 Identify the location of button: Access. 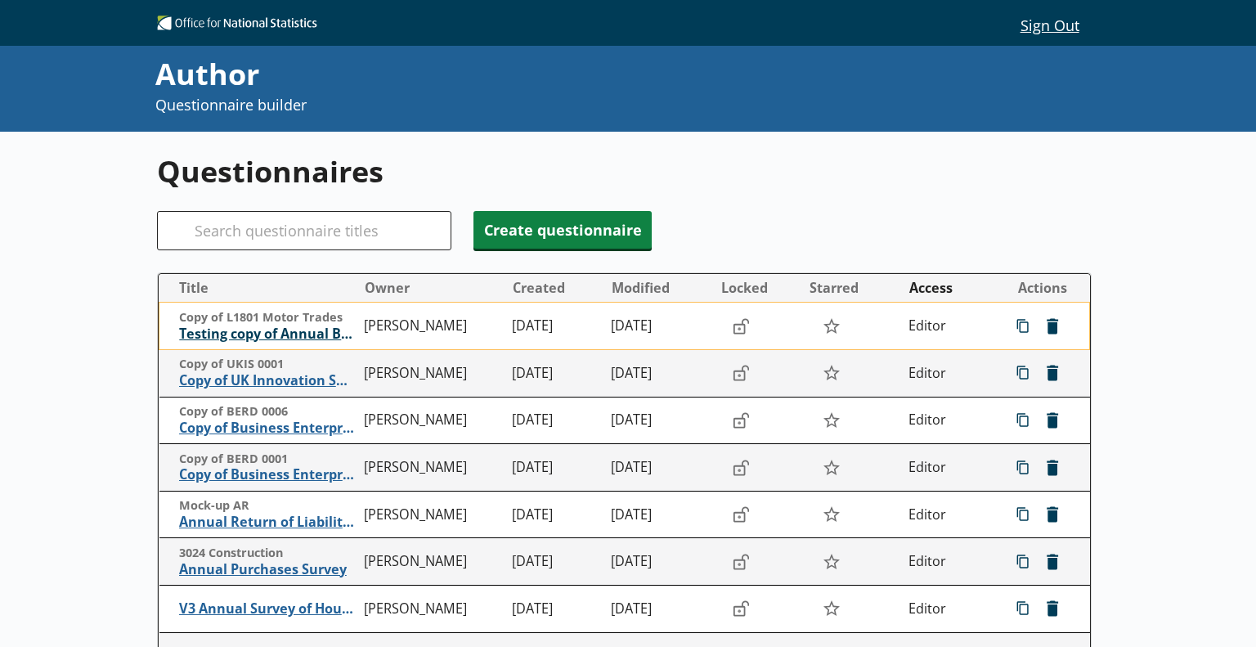
(950, 288).